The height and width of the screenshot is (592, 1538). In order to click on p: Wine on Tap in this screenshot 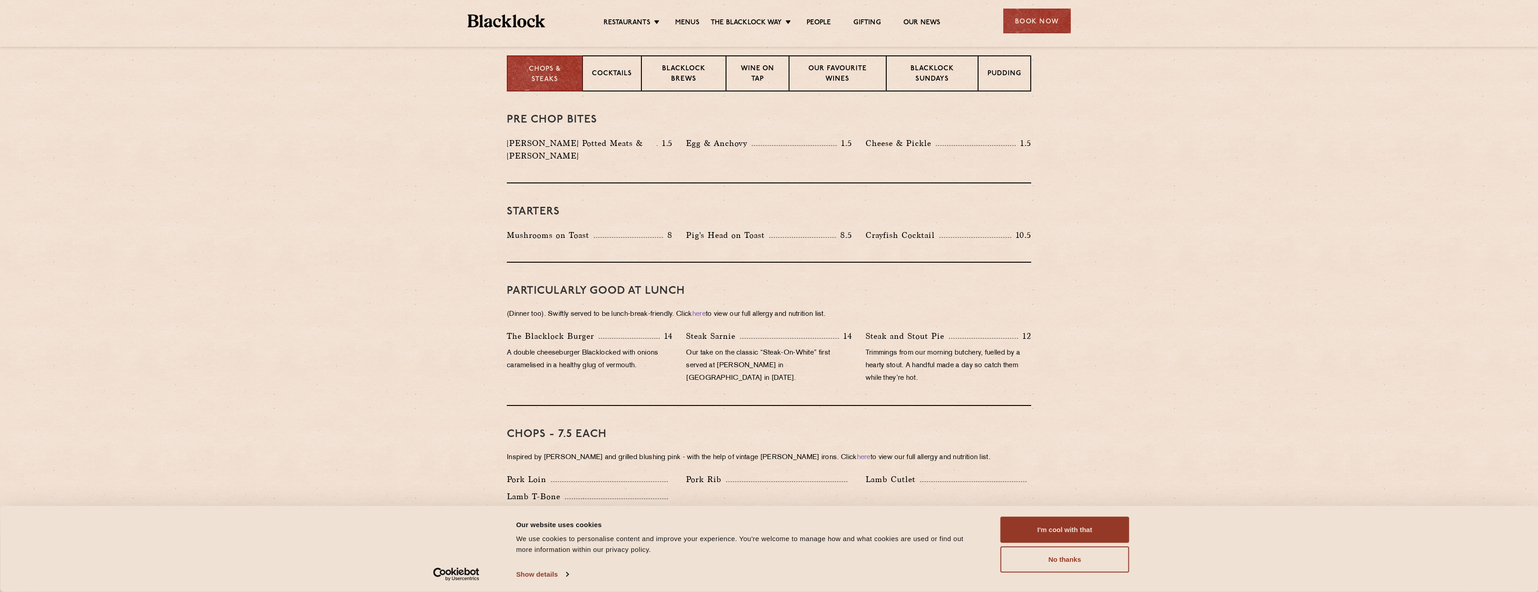, I will do `click(758, 74)`.